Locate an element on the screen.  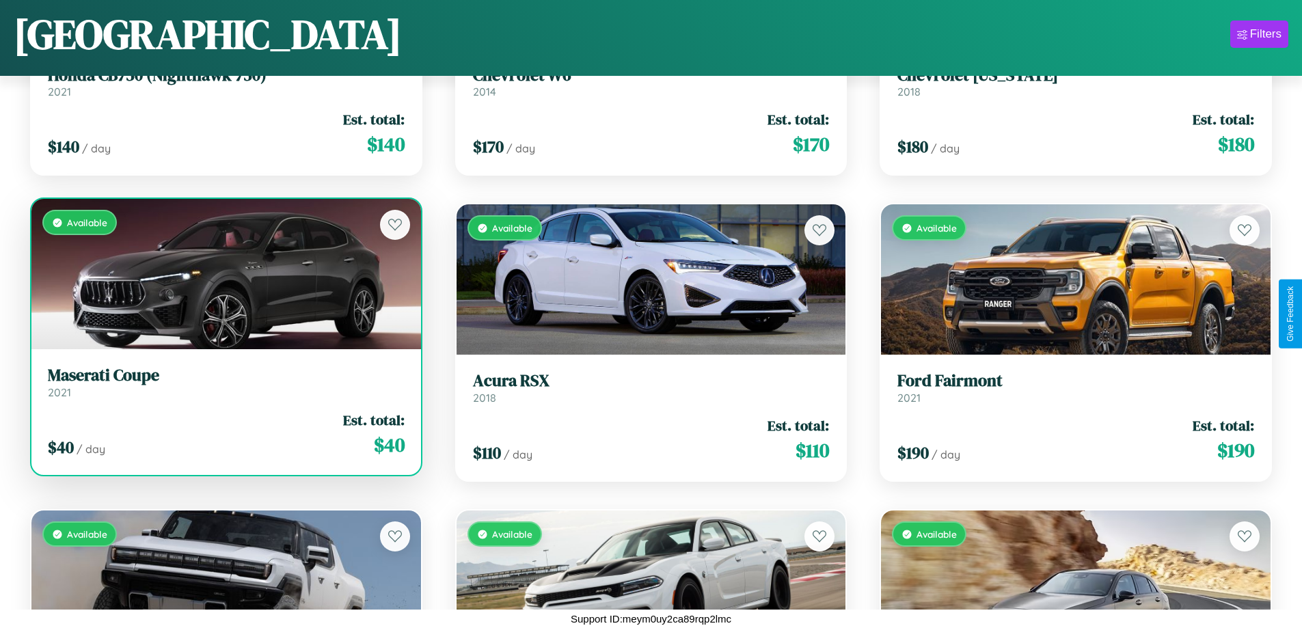
a: Acura RSX2018 is located at coordinates (651, 388).